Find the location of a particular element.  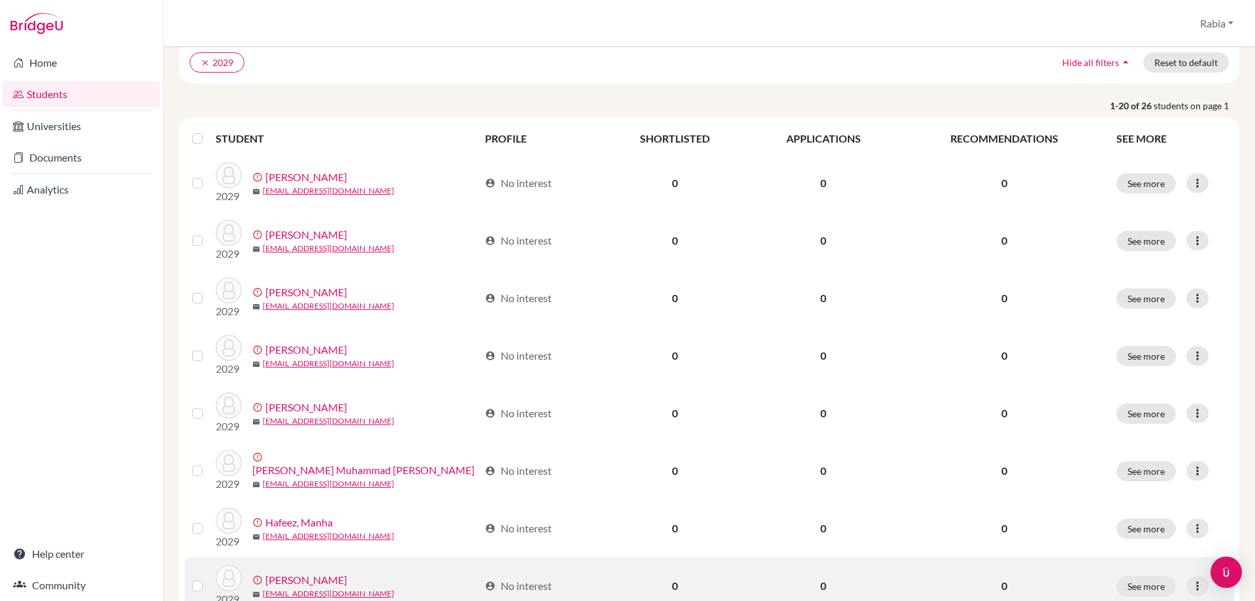

img: Asad, Nael is located at coordinates (229, 290).